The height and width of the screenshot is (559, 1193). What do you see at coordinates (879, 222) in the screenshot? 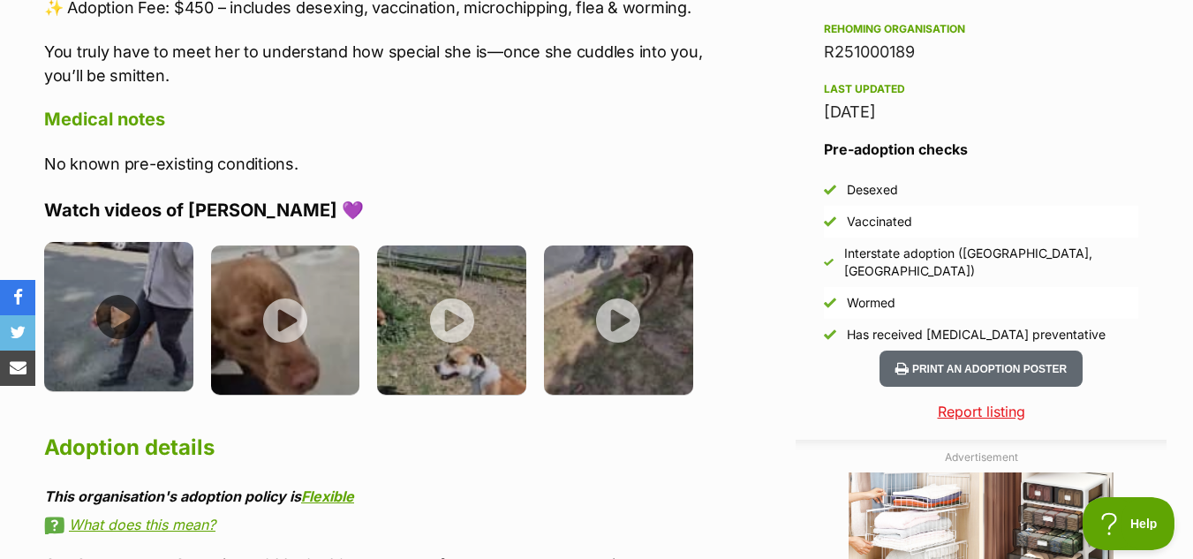
I see `div: Vaccinated` at bounding box center [879, 222].